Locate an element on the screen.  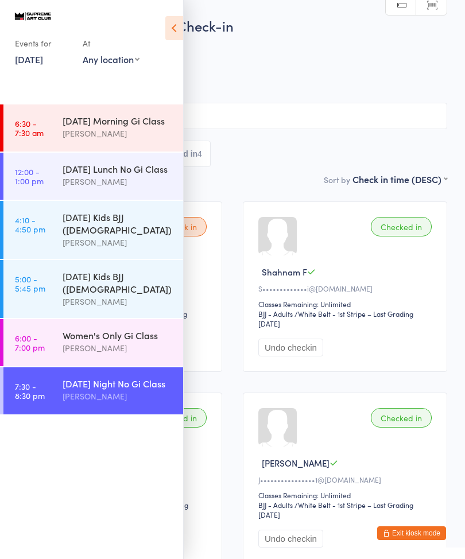
div: At is located at coordinates (111, 43).